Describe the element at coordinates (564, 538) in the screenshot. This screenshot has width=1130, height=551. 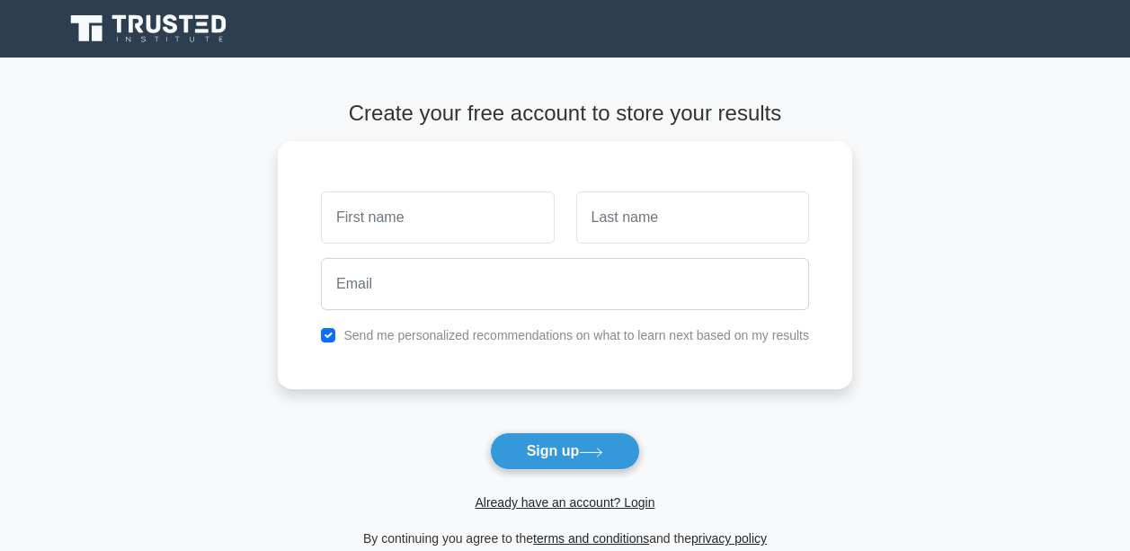
I see `div: By continuing you agree to the and the` at that location.